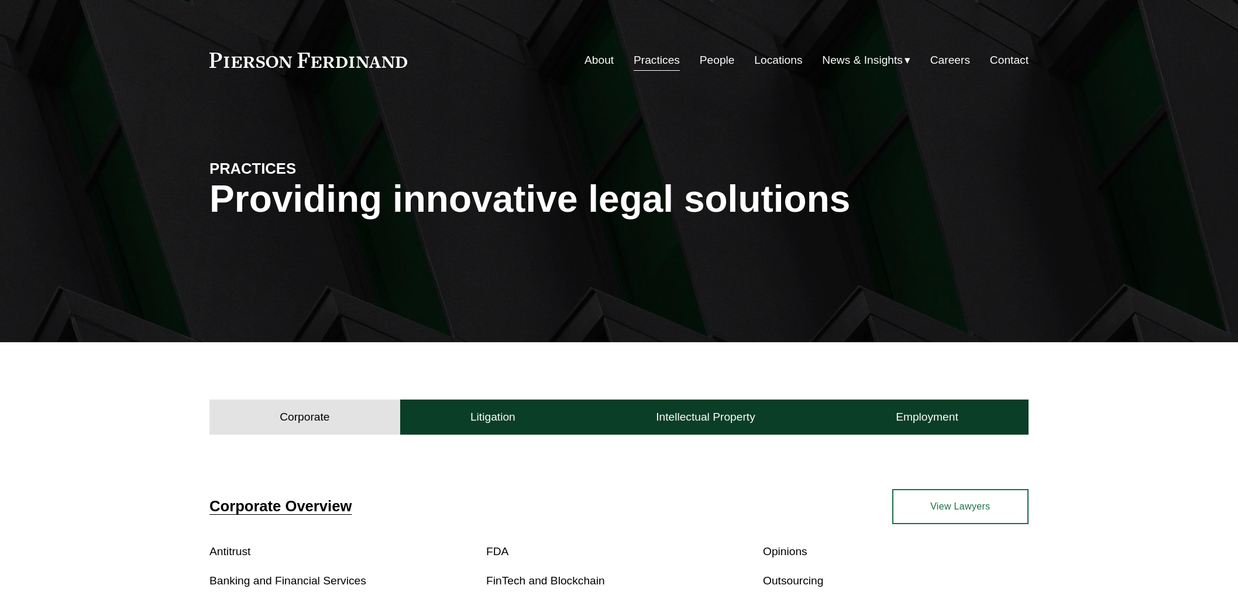  Describe the element at coordinates (497, 551) in the screenshot. I see `a: FDA` at that location.